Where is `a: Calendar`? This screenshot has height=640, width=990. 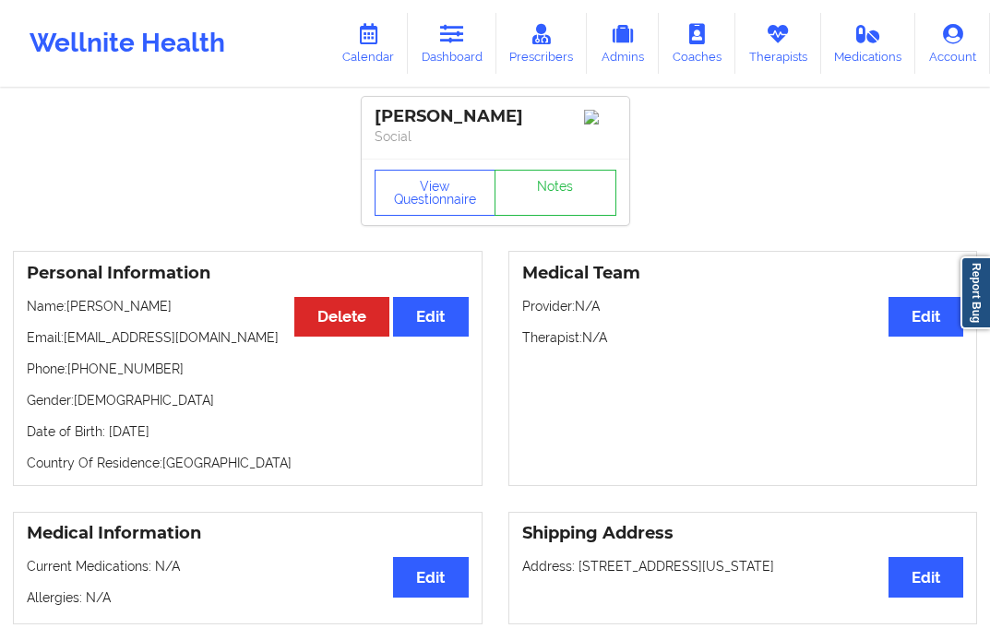
a: Calendar is located at coordinates (368, 43).